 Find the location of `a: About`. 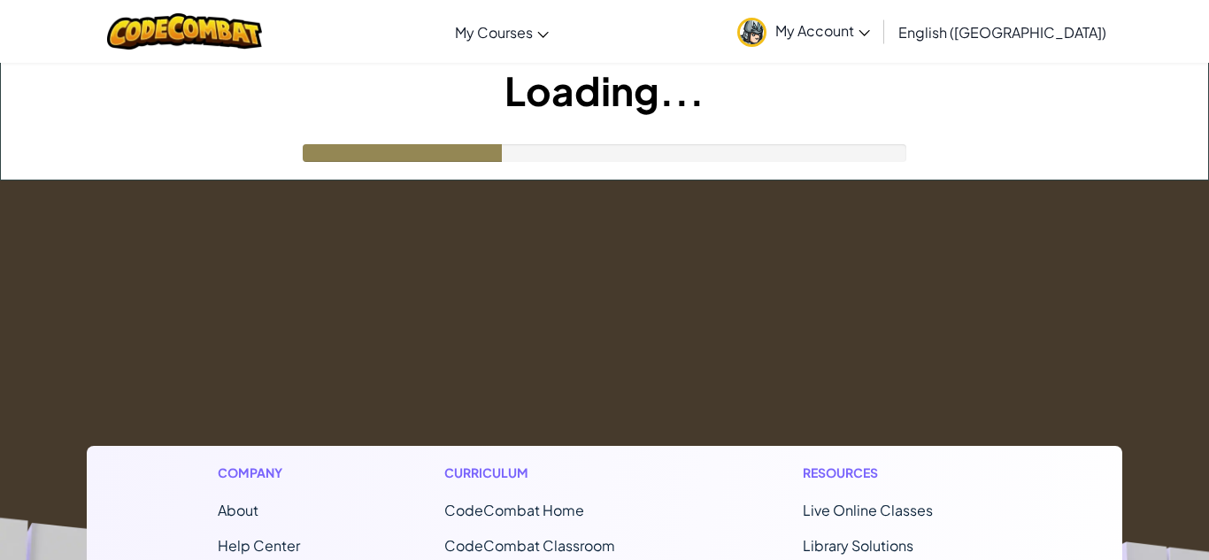

a: About is located at coordinates (238, 510).